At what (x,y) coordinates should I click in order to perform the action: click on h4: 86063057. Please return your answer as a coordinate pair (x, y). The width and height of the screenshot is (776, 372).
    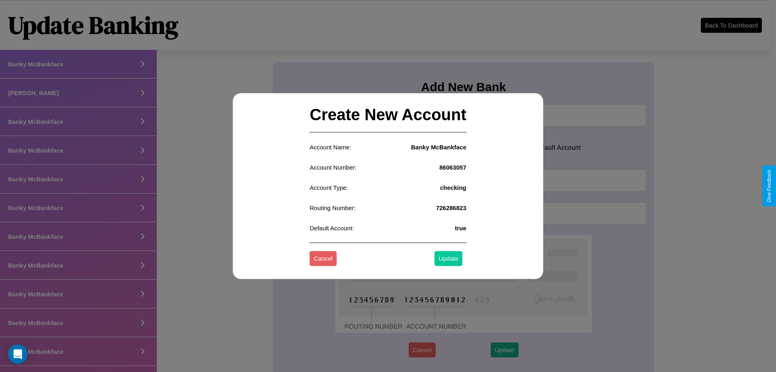
    Looking at the image, I should click on (453, 167).